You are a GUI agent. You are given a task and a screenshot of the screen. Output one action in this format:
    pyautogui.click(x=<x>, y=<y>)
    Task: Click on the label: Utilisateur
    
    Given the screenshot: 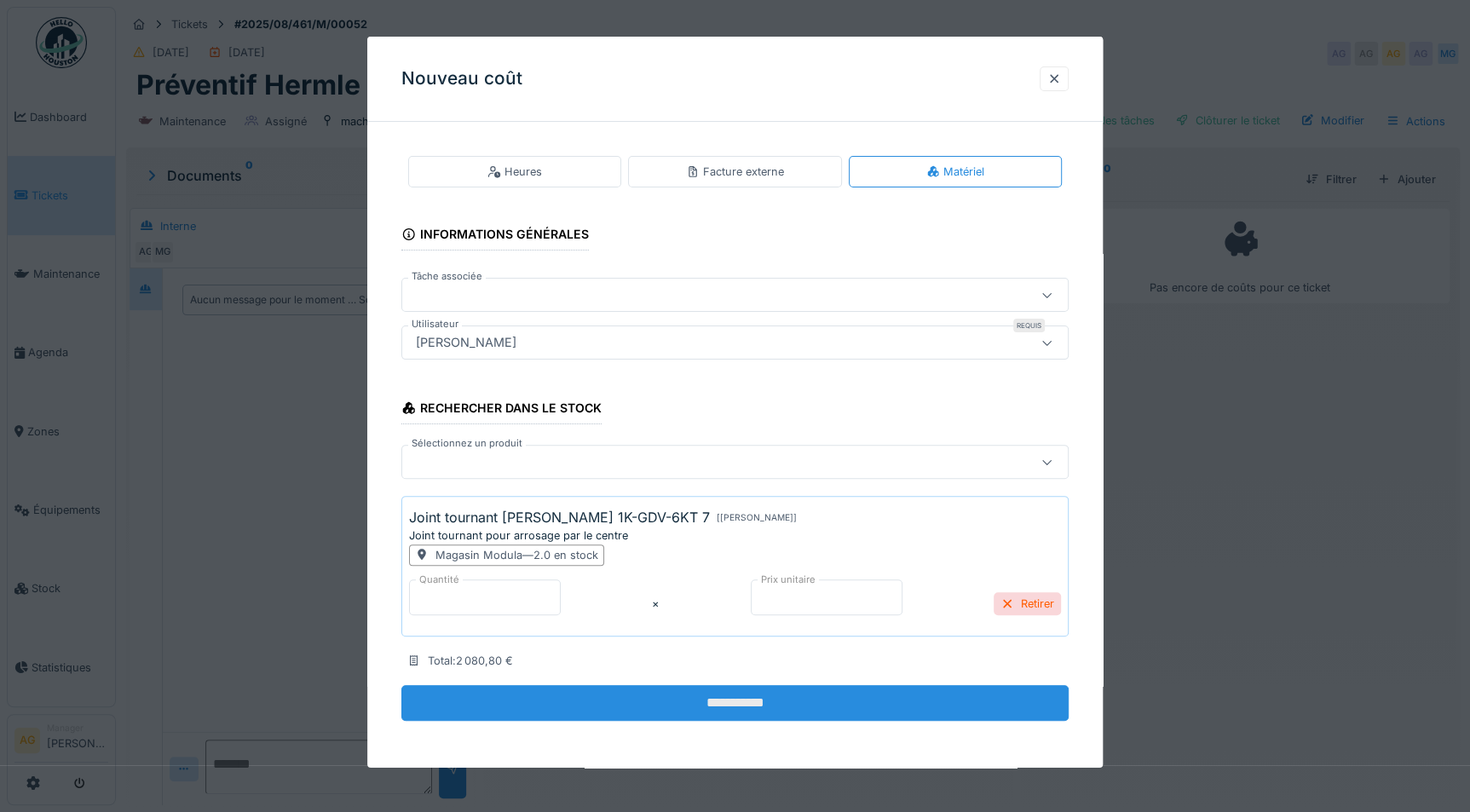 What is the action you would take?
    pyautogui.click(x=435, y=324)
    